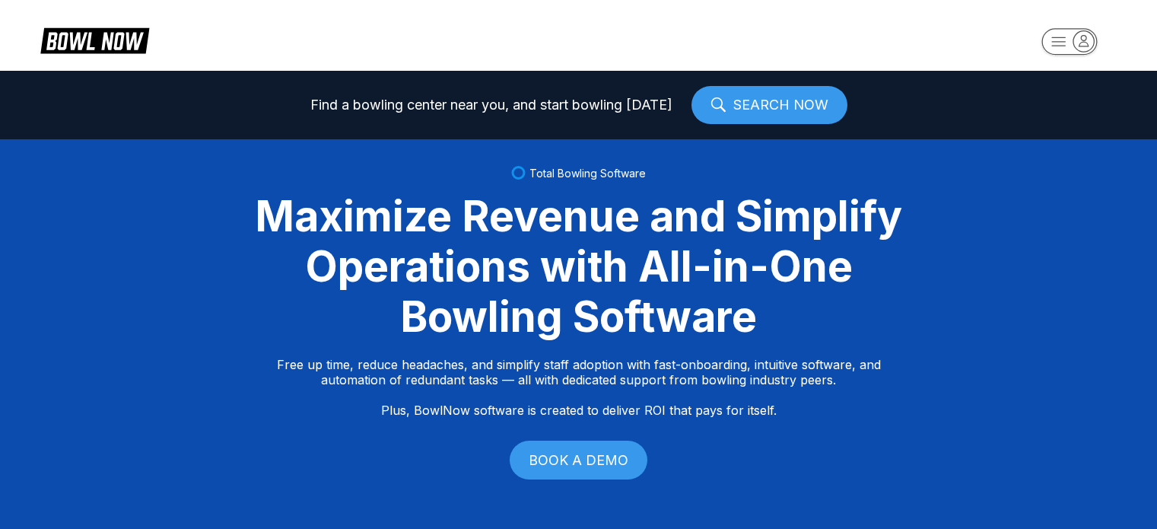 This screenshot has width=1157, height=529. Describe the element at coordinates (578, 460) in the screenshot. I see `a: BOOK A DEMO` at that location.